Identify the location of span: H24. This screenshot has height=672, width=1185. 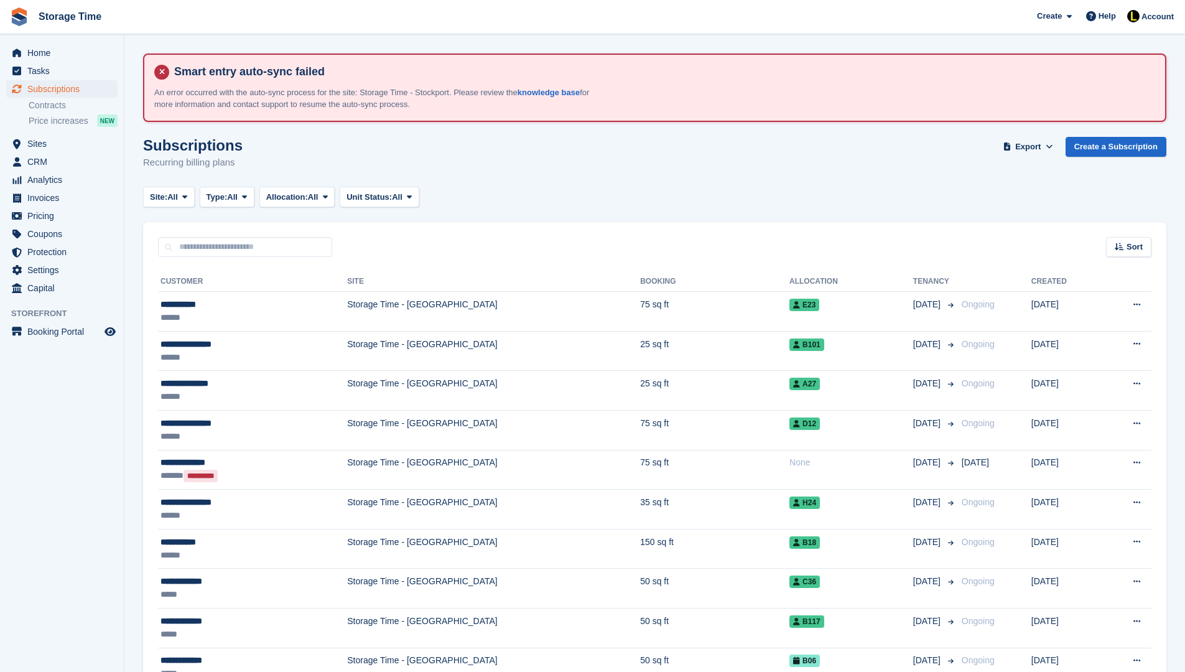
(804, 503).